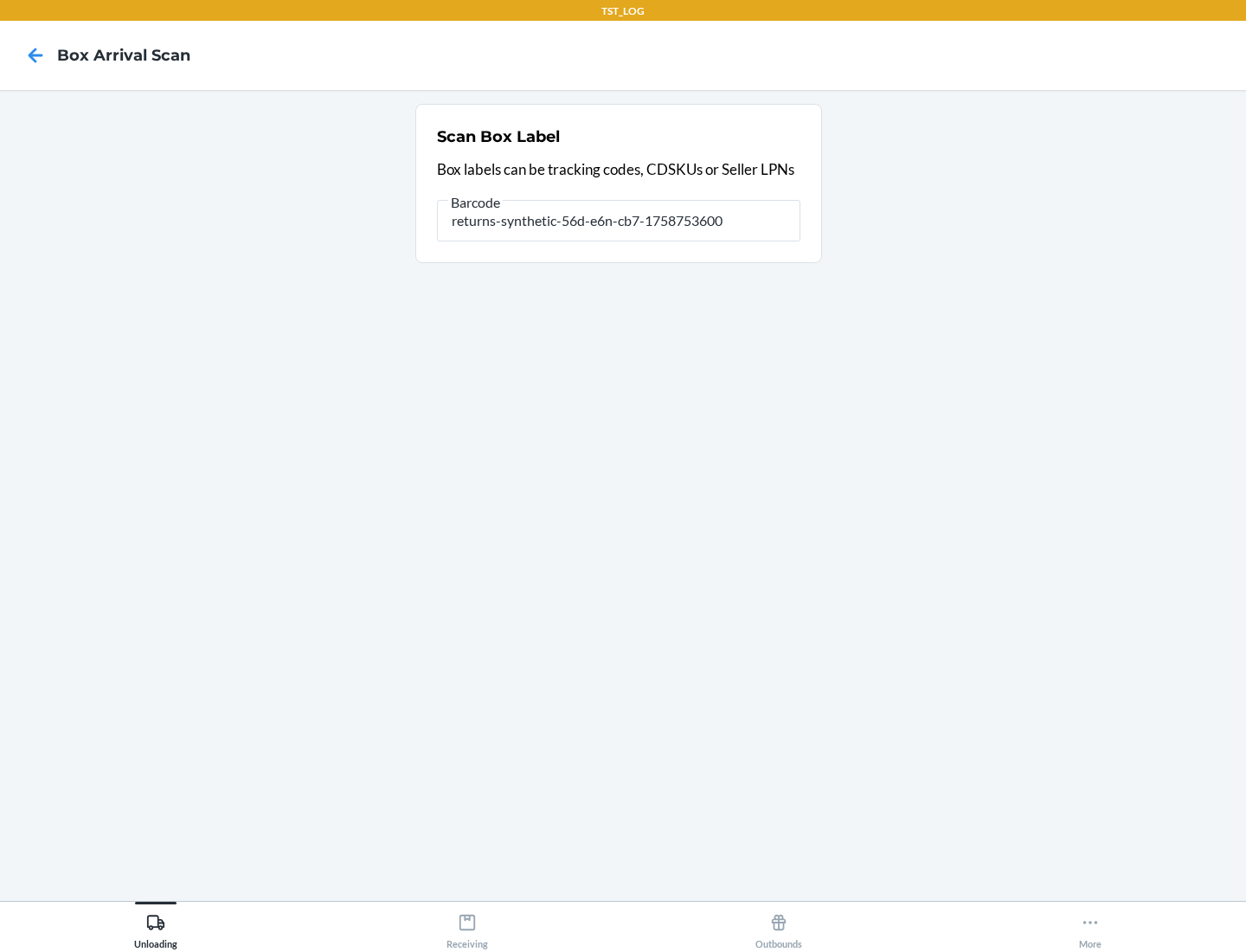  What do you see at coordinates (468, 925) in the screenshot?
I see `button: Receiving` at bounding box center [468, 925].